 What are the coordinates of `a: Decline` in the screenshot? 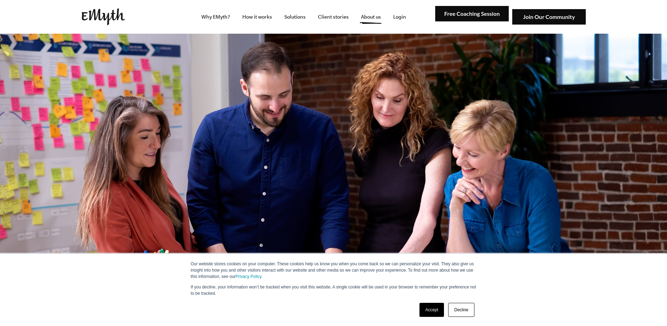 It's located at (461, 309).